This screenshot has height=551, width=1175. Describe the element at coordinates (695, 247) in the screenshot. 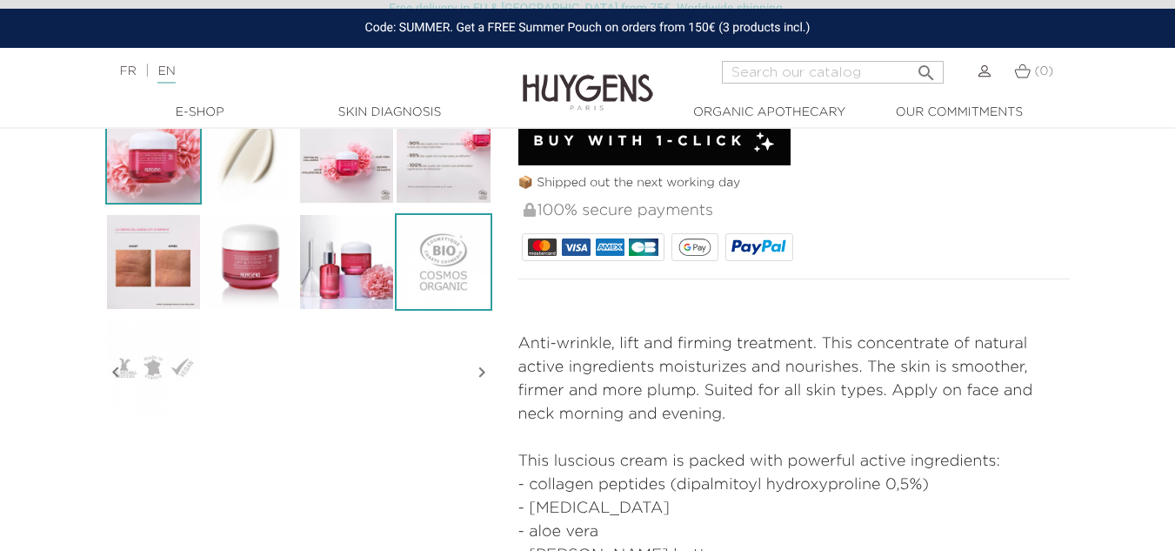

I see `img: google_pay` at that location.